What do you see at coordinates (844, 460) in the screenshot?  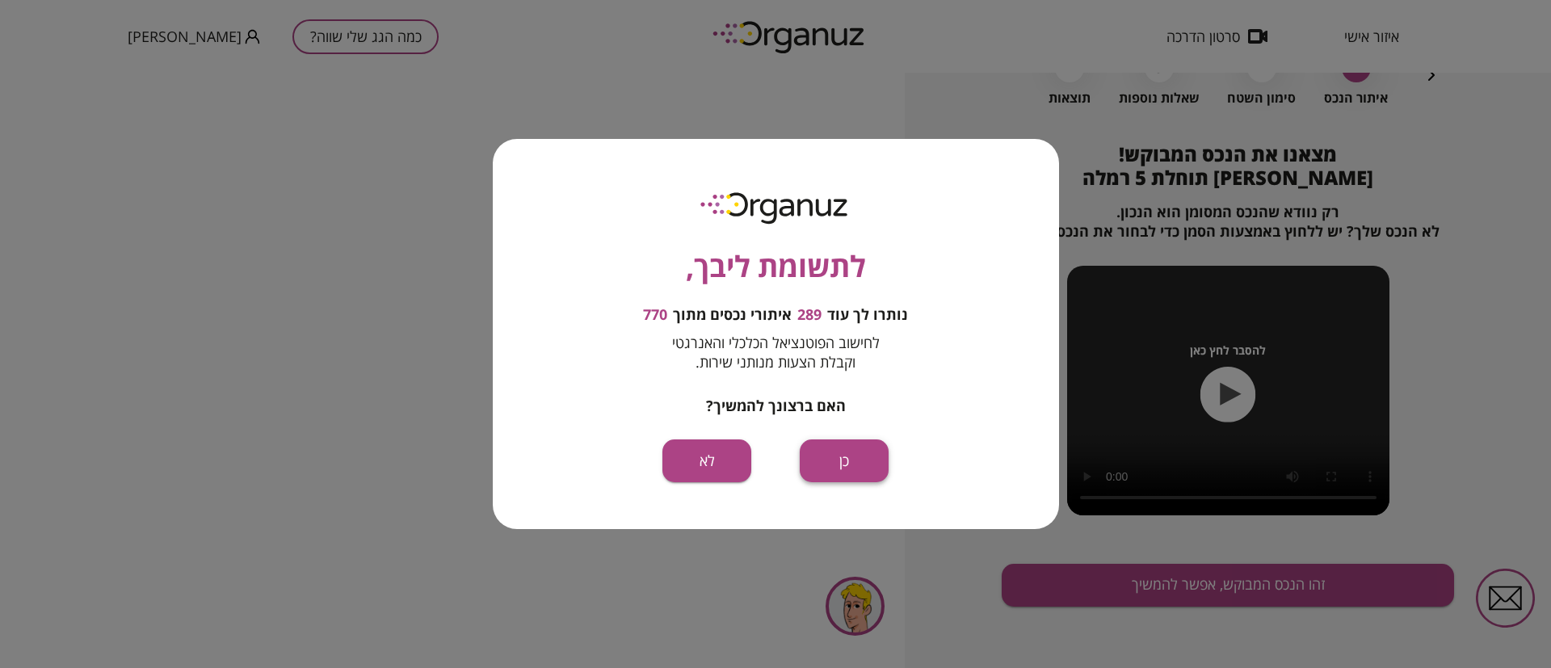 I see `button: כן` at bounding box center [844, 460].